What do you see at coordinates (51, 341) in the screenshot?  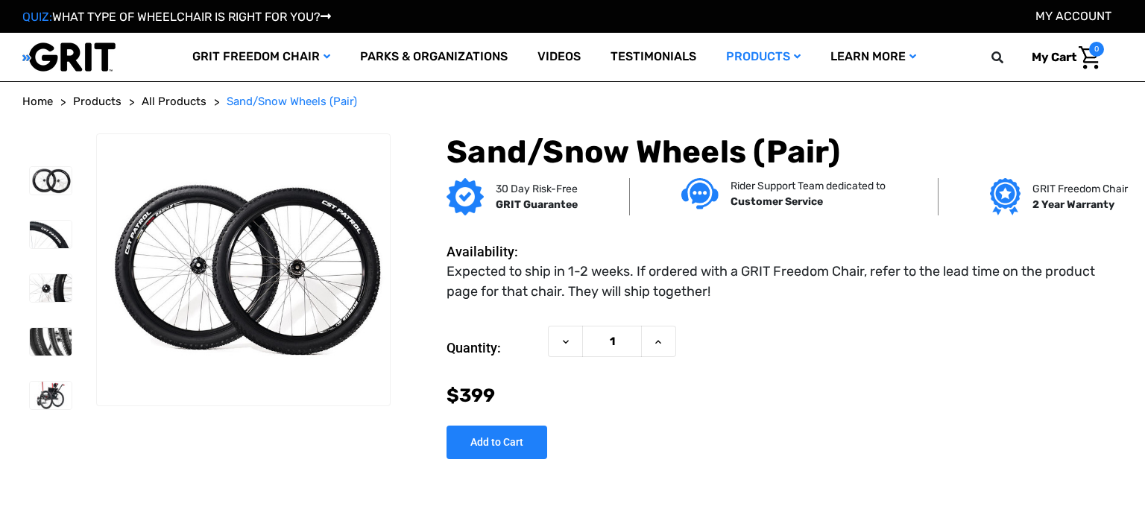 I see `img: GRIT Sand and Snow Wheels: close up different wheelchair wheels and tread, including wider GRIT F...` at bounding box center [51, 341].